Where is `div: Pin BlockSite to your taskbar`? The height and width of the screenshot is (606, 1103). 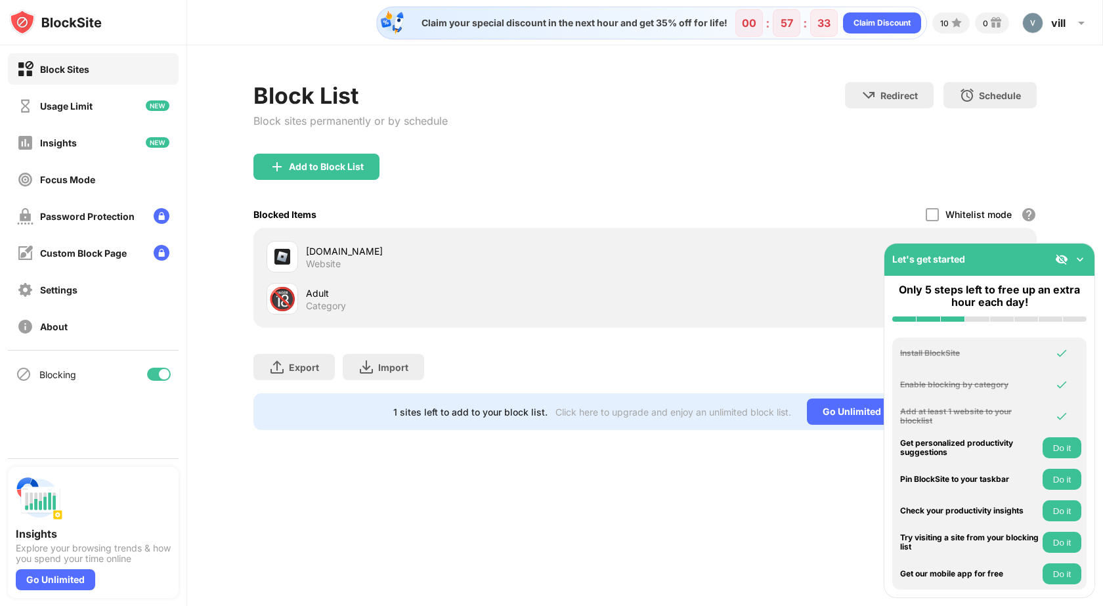 div: Pin BlockSite to your taskbar is located at coordinates (970, 479).